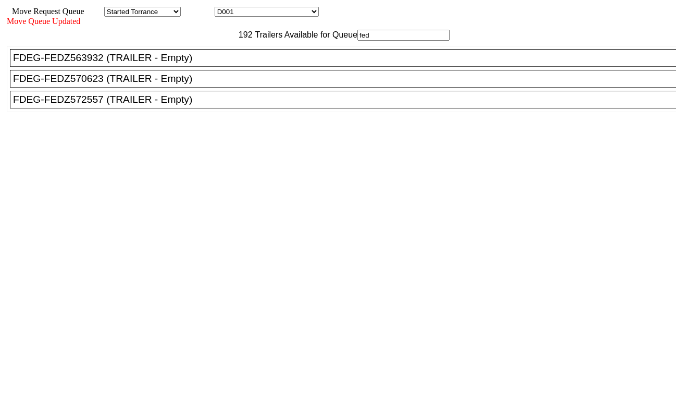 This screenshot has width=683, height=397. Describe the element at coordinates (403, 35) in the screenshot. I see `input: Filter Available Trailers` at that location.